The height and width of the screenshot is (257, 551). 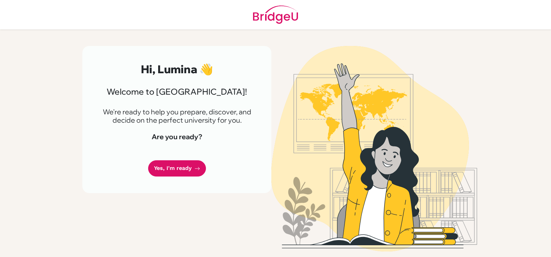 I want to click on p: We're ready to help you prepare, discover, and decide on the perfect university for you., so click(x=177, y=116).